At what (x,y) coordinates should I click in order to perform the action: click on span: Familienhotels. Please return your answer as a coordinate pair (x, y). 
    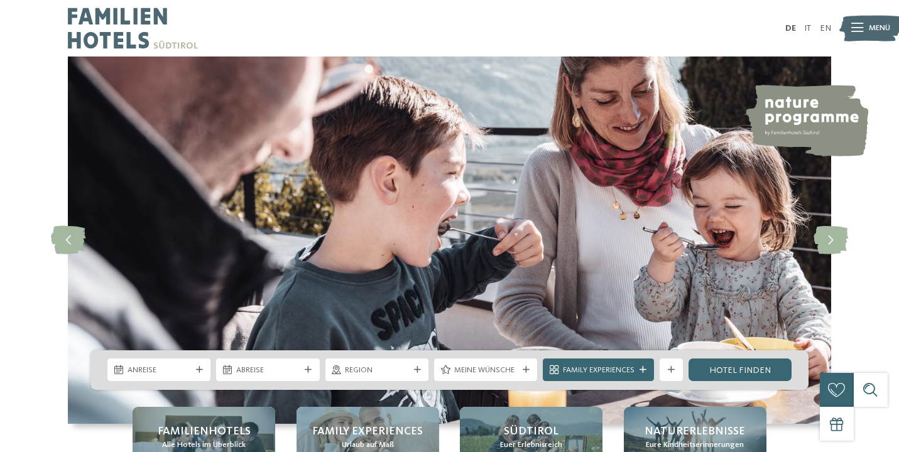
    Looking at the image, I should click on (204, 431).